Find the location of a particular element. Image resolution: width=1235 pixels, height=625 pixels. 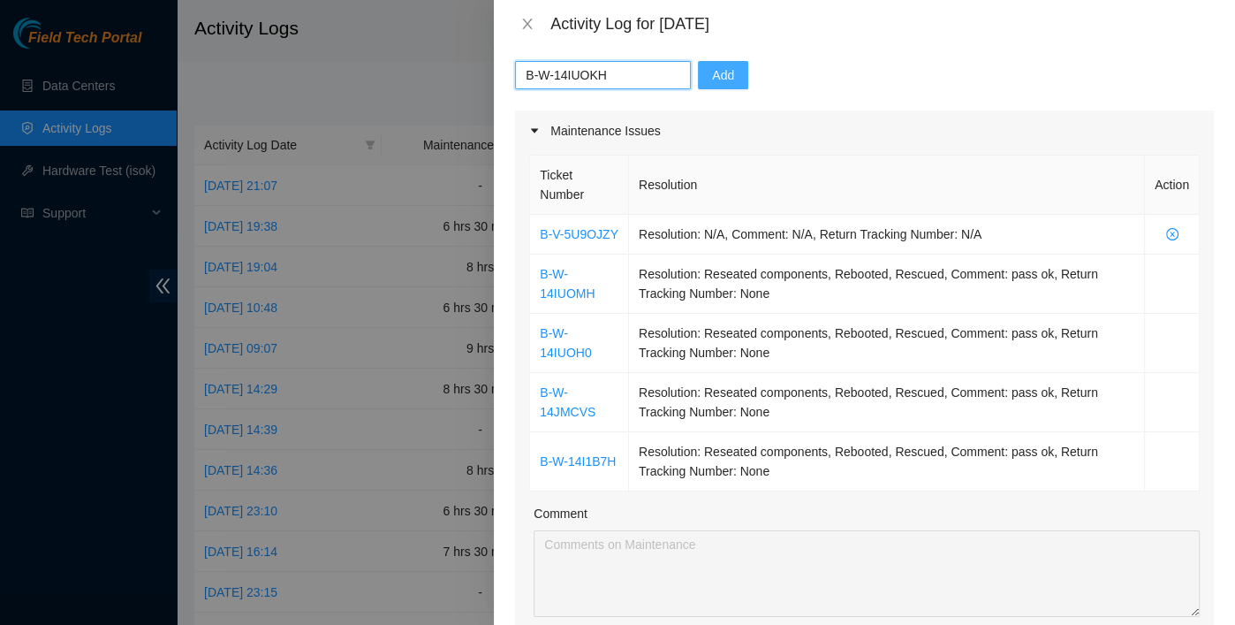

th: Ticket Number is located at coordinates (580, 185).